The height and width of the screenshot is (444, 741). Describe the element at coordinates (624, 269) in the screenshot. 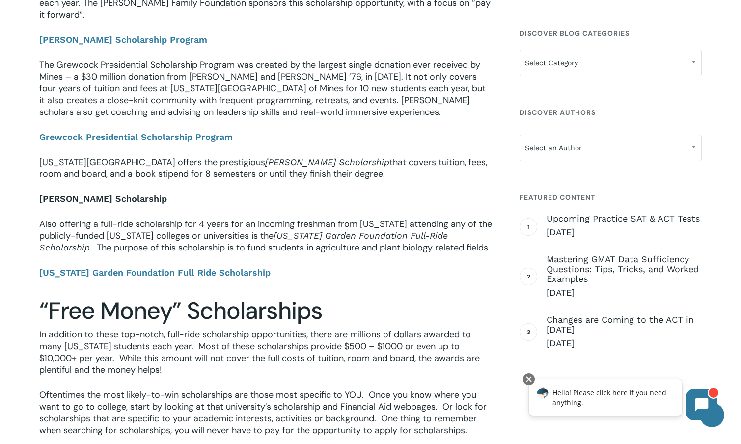

I see `span: Mastering GMAT Data Sufficiency Questions: Tips, Tricks, and Worked Examples` at that location.